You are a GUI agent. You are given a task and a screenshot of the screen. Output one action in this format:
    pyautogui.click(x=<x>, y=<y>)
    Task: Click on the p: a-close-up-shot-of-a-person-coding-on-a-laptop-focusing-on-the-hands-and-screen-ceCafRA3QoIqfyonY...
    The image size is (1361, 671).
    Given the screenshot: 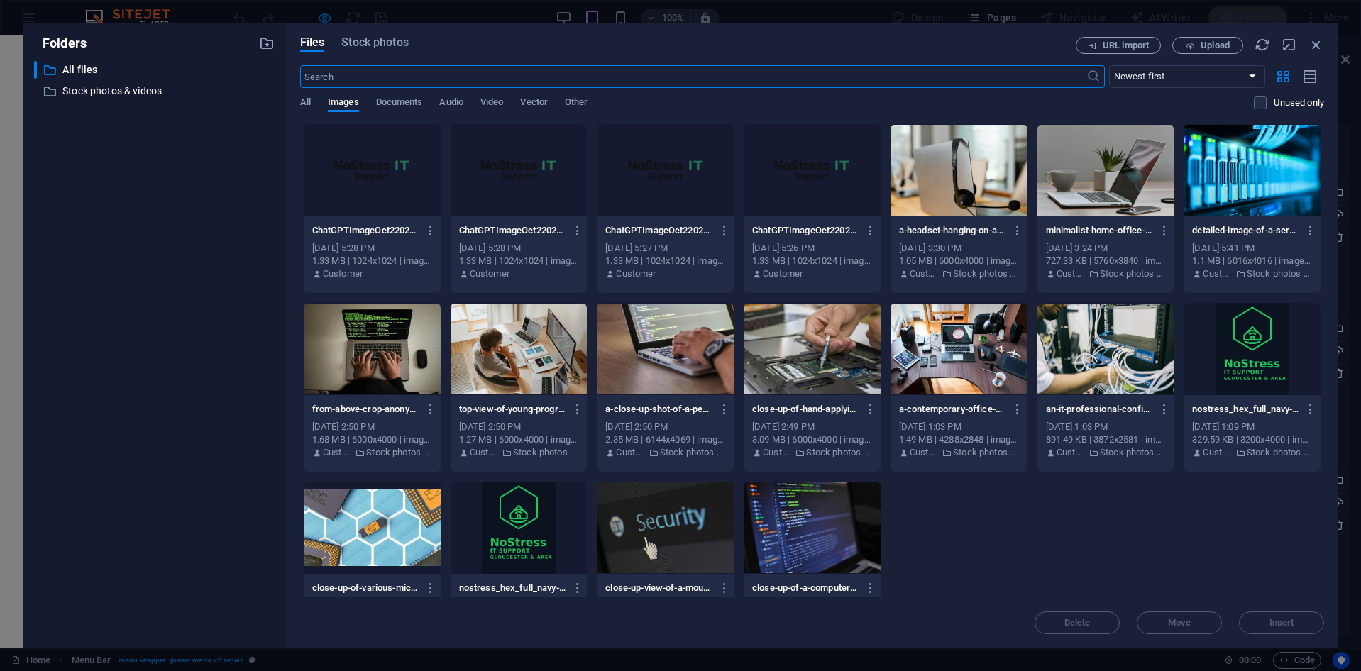 What is the action you would take?
    pyautogui.click(x=659, y=409)
    